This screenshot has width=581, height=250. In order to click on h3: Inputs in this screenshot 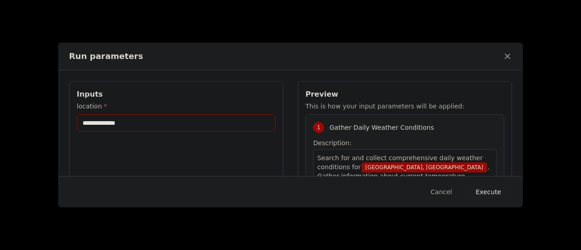, I will do `click(176, 94)`.